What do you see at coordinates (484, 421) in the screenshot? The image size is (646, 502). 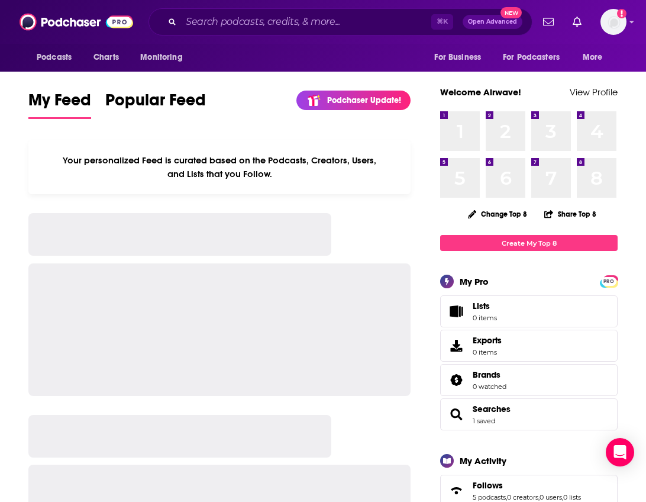 I see `a: 1 saved` at bounding box center [484, 421].